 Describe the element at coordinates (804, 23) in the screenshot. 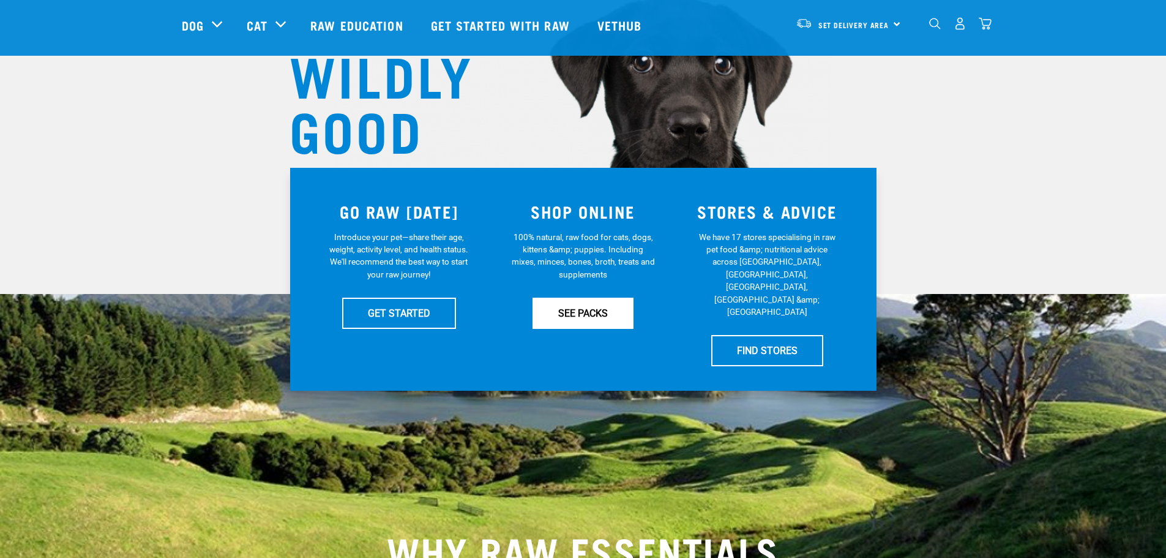

I see `img: van-moving.png` at that location.